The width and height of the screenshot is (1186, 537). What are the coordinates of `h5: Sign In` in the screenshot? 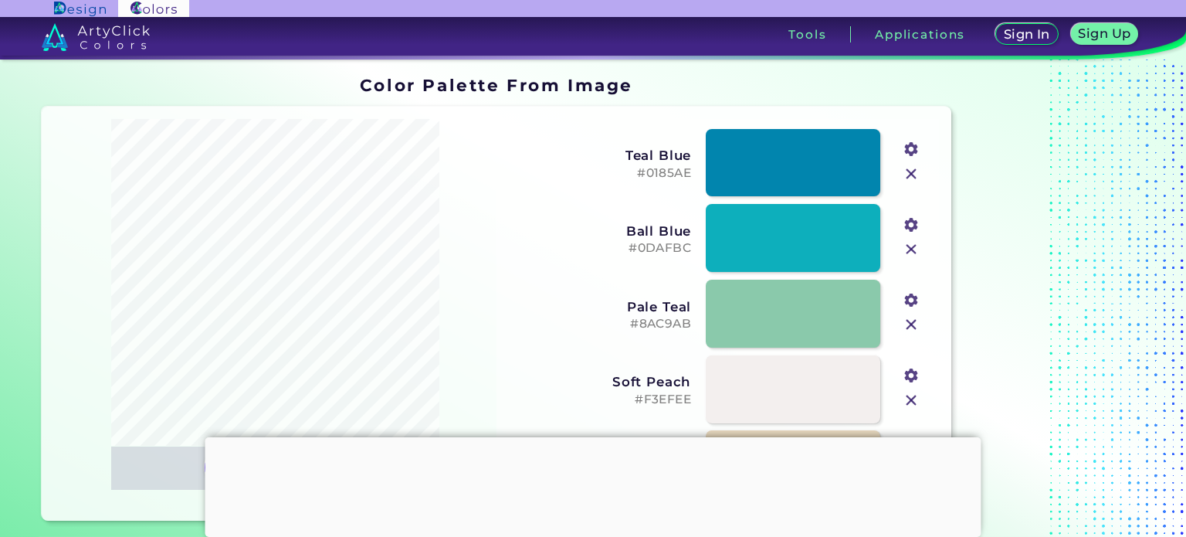 It's located at (1027, 34).